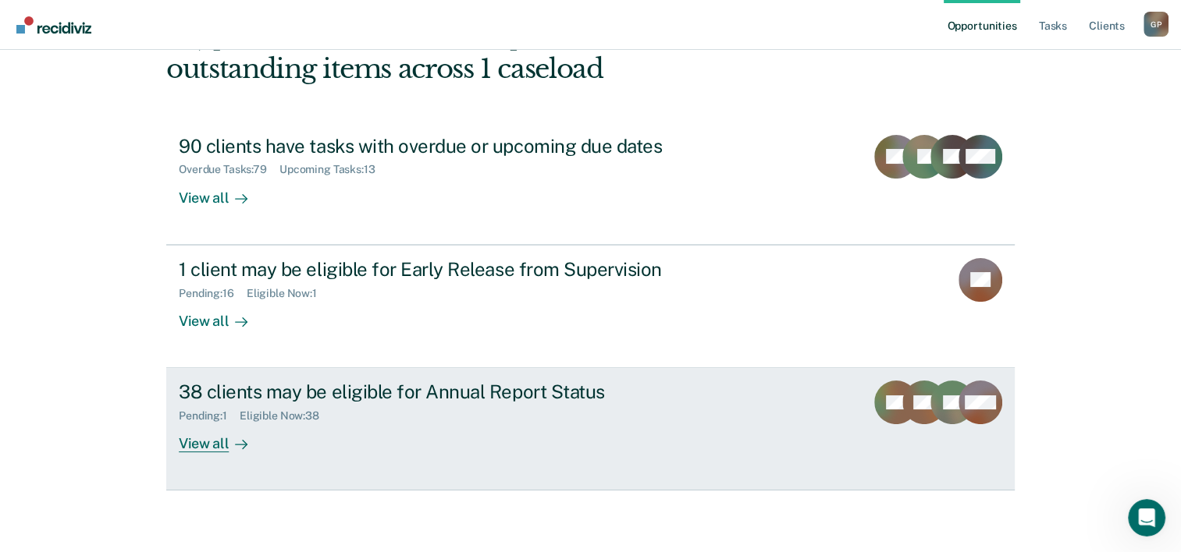 The width and height of the screenshot is (1181, 552). What do you see at coordinates (286, 416) in the screenshot?
I see `div: Eligible Now : 38` at bounding box center [286, 416].